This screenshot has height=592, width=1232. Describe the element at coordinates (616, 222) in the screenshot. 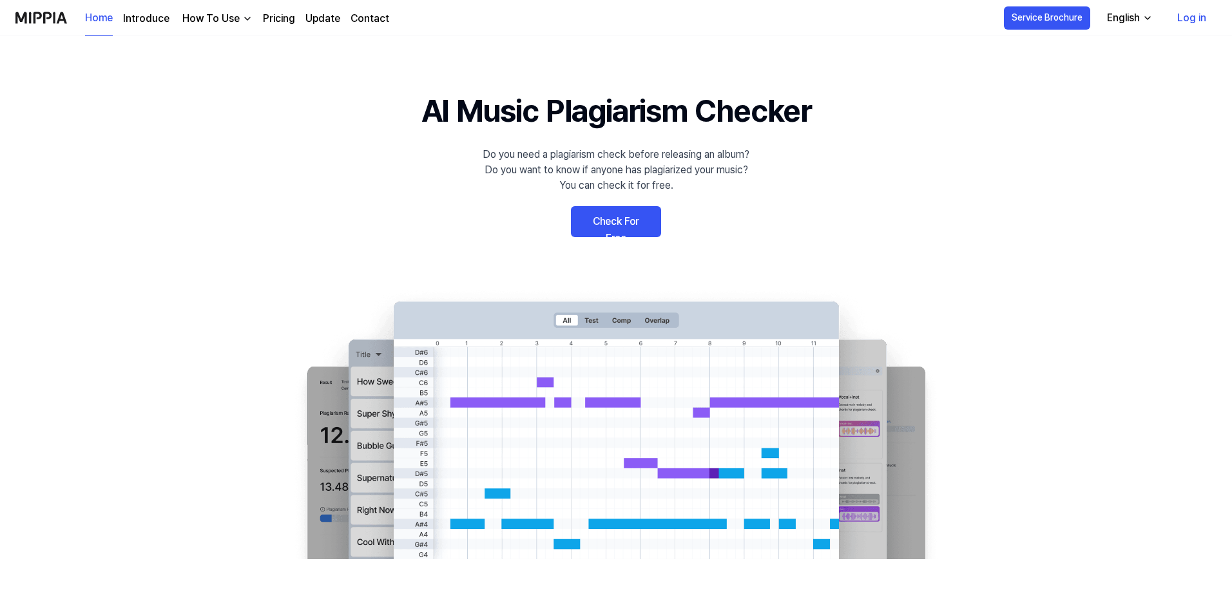

I see `a: Check For Free` at that location.